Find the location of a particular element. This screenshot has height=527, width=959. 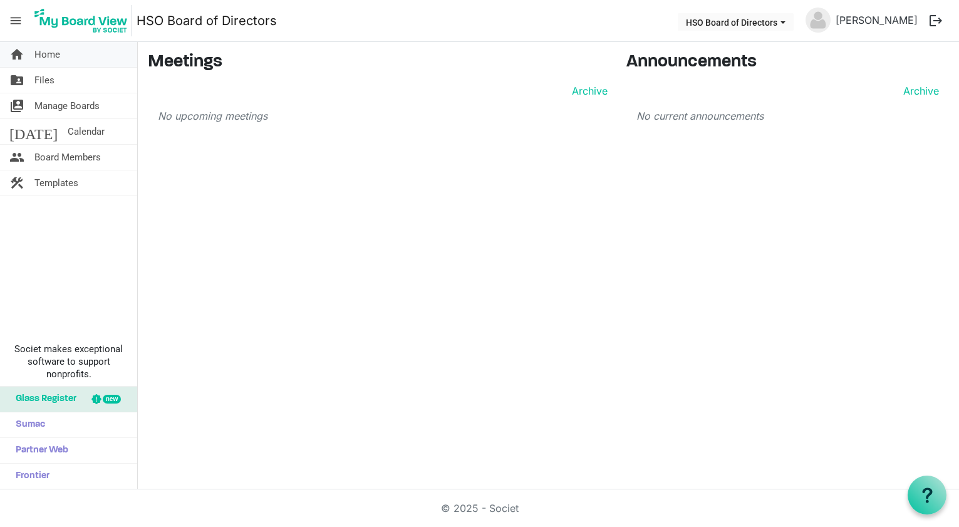

span: Calendar is located at coordinates (86, 132).